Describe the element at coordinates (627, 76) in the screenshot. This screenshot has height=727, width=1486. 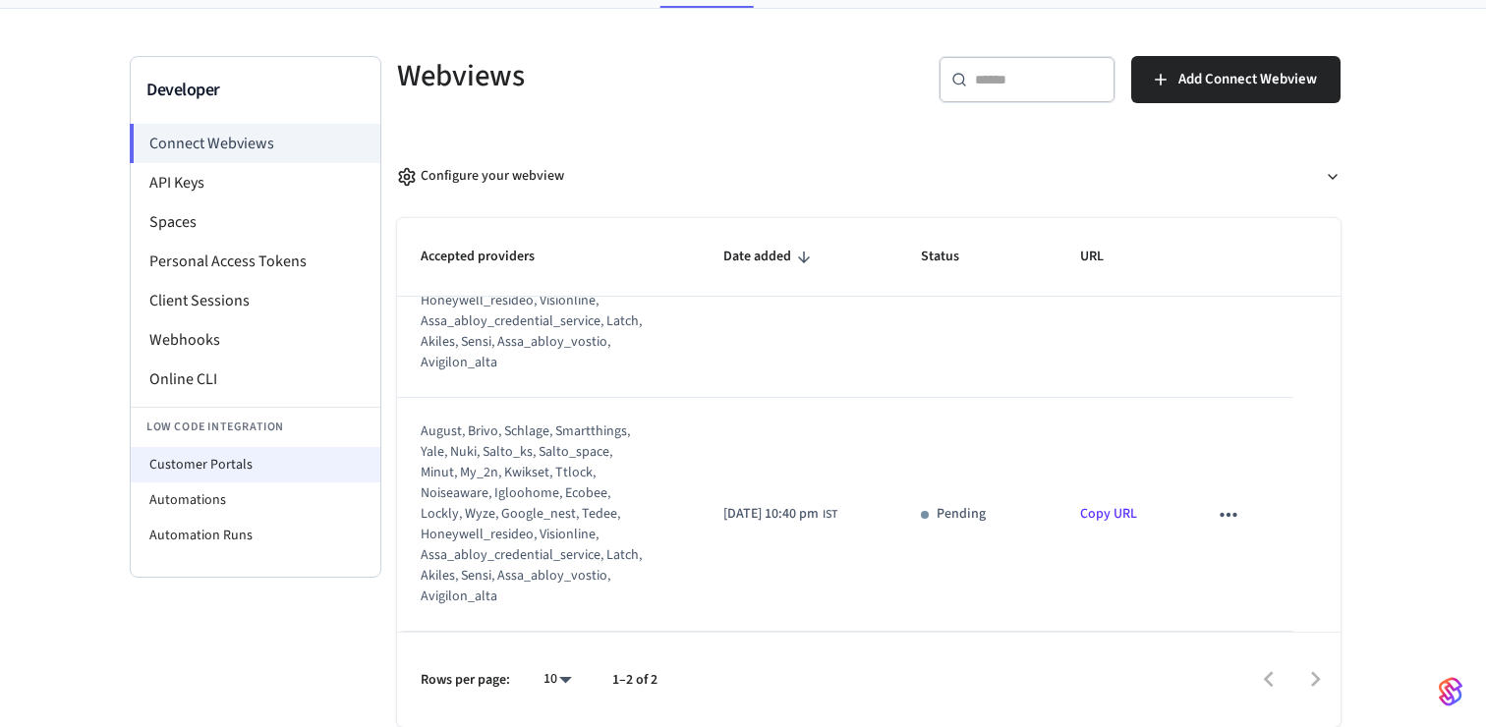
I see `h5: Webviews` at that location.